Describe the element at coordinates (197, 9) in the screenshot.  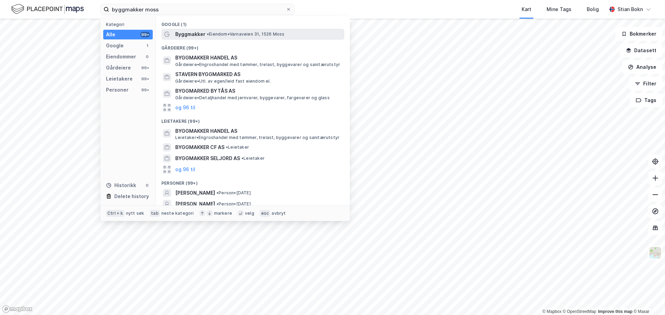
I see `input: Søk på adresse, matrikkel, gårdeiere, leietakere eller personer` at that location.